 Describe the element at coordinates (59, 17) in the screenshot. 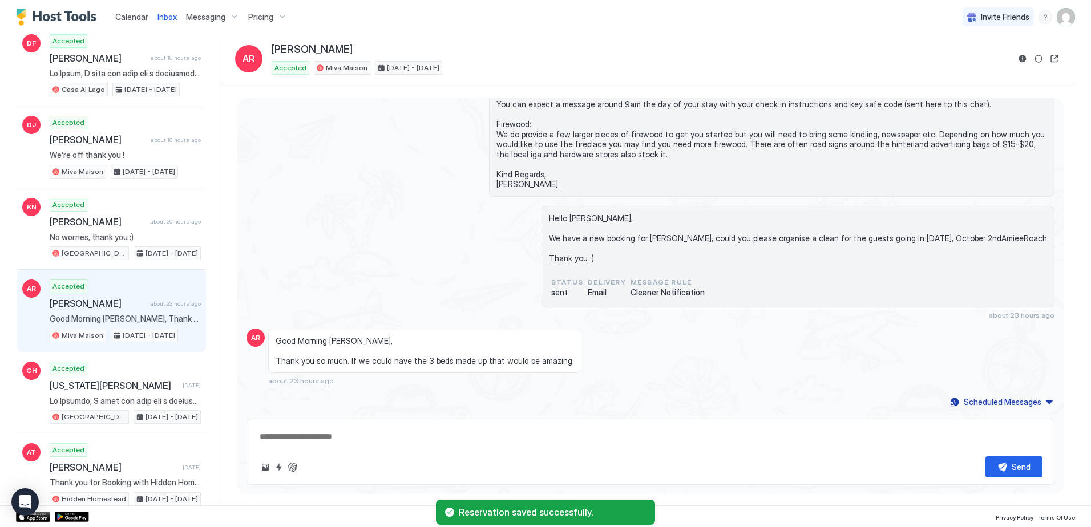

I see `a: Host Tools Logo` at that location.